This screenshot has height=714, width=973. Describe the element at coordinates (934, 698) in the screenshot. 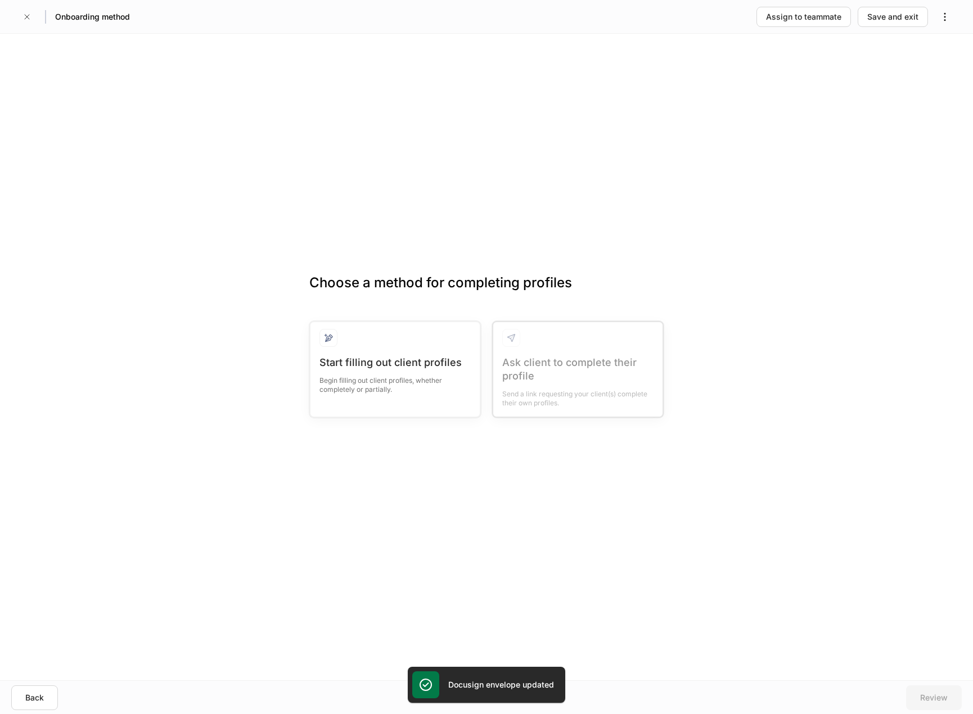

I see `button: Review` at that location.